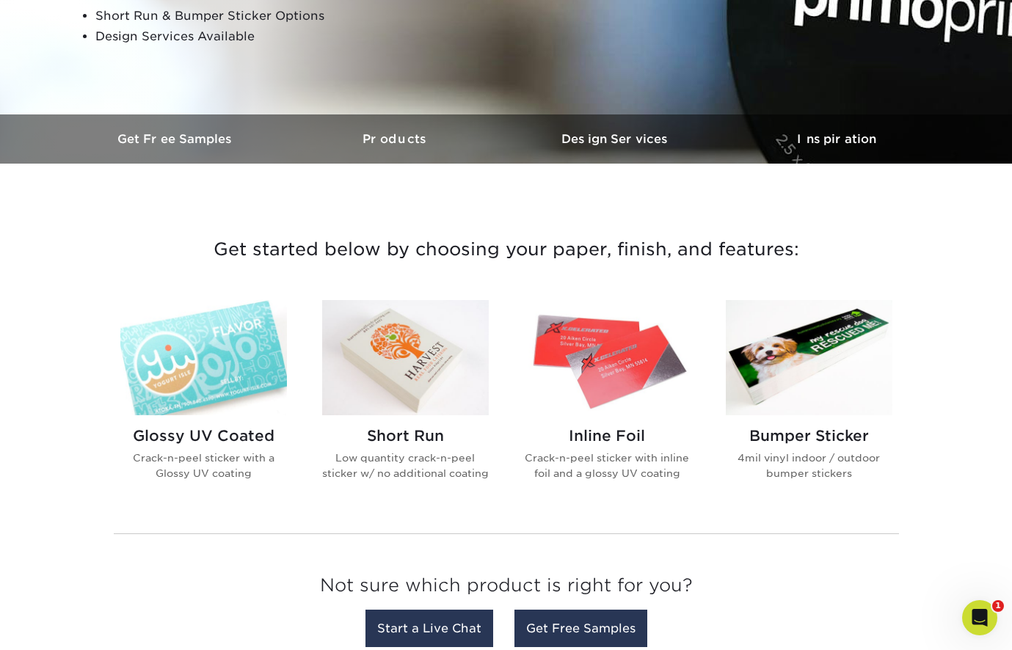 The height and width of the screenshot is (650, 1012). I want to click on p: Crack-n-peel sticker with a Glossy UV coating, so click(203, 465).